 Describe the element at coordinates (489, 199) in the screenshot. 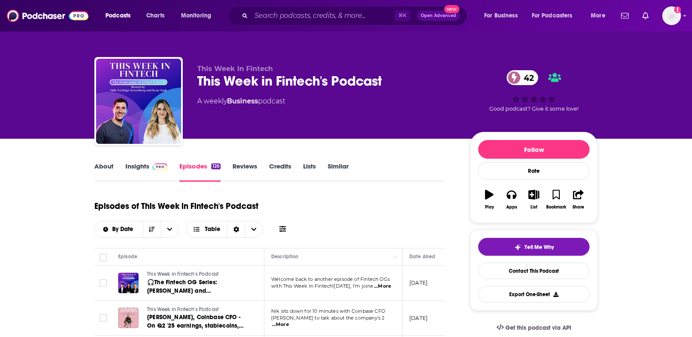

I see `button: Play` at that location.